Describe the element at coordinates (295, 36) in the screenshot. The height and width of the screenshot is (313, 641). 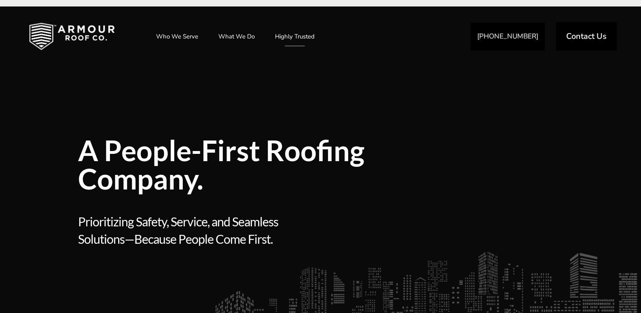
I see `a: Highly Trusted` at that location.